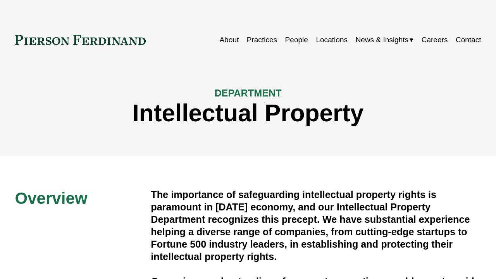  What do you see at coordinates (382, 40) in the screenshot?
I see `span: News & Insights` at bounding box center [382, 40].